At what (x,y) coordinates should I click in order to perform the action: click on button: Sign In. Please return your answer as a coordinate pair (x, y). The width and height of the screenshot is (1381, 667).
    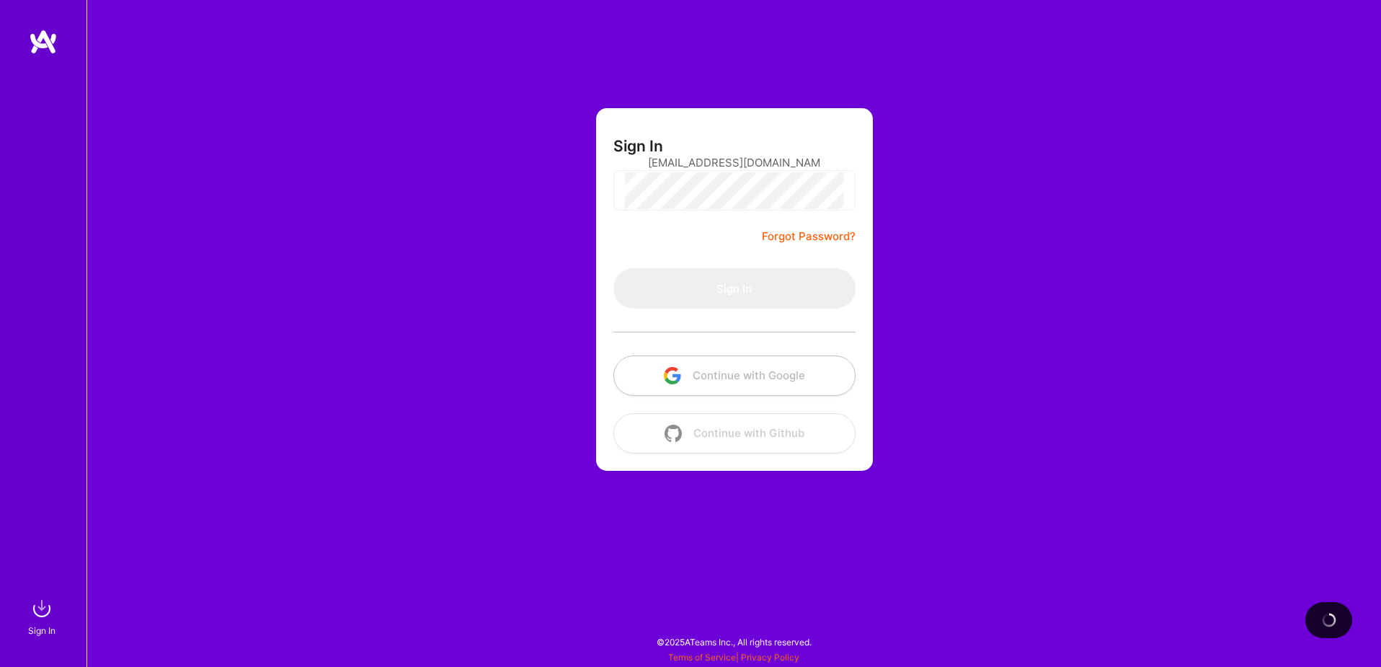
    Looking at the image, I should click on (734, 288).